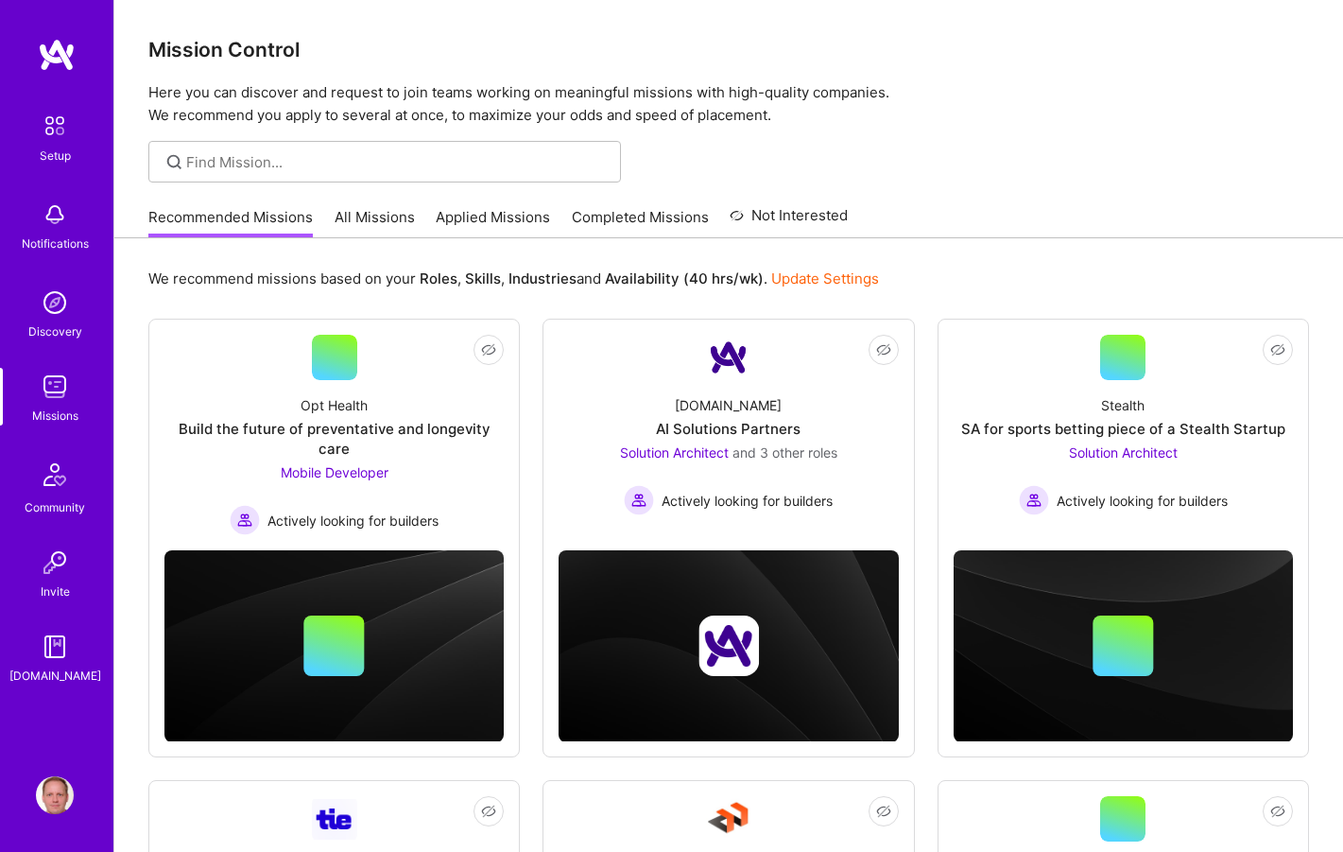 The width and height of the screenshot is (1343, 852). Describe the element at coordinates (57, 55) in the screenshot. I see `img: logo` at that location.